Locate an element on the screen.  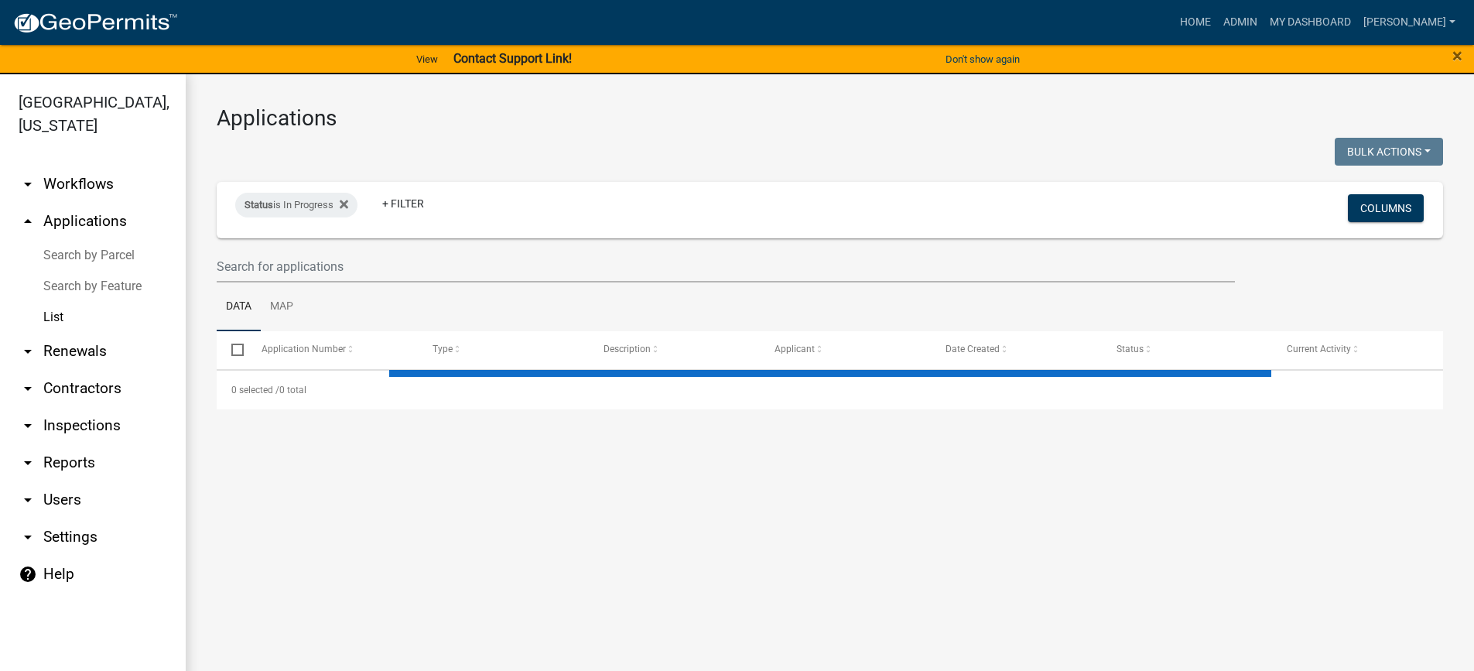
datatable-header-cell: Date Created is located at coordinates (1015, 350).